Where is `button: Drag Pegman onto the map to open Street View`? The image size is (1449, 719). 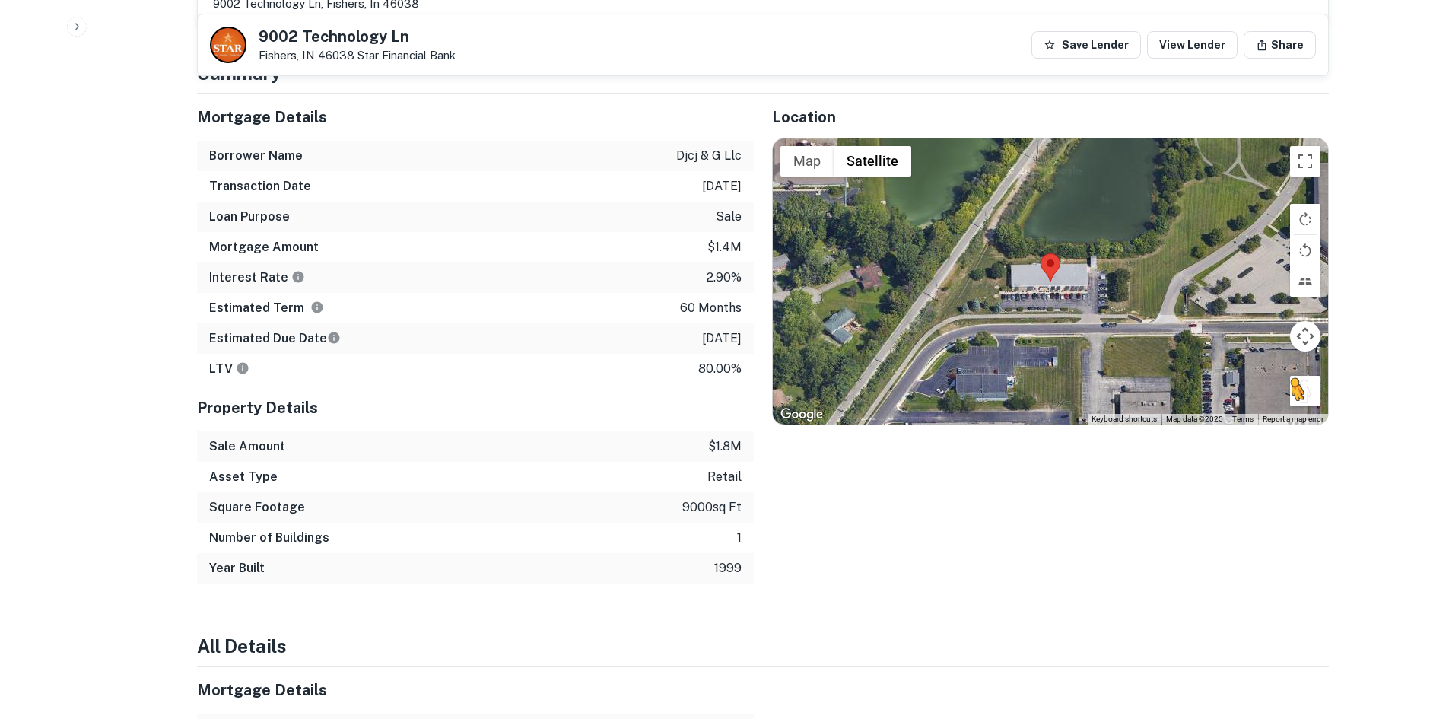 button: Drag Pegman onto the map to open Street View is located at coordinates (1305, 391).